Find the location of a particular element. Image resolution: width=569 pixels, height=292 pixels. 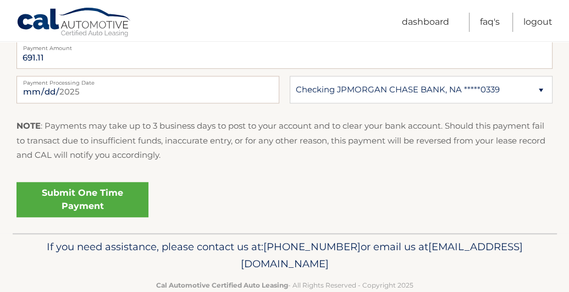

label: Payment Processing Date is located at coordinates (148, 80).